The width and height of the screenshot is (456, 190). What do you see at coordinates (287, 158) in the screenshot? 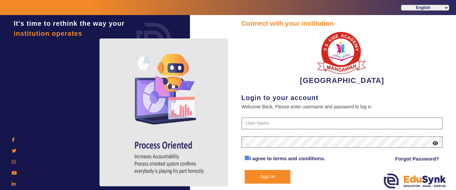
I see `a: I agree to terms and conditions.` at bounding box center [287, 158].